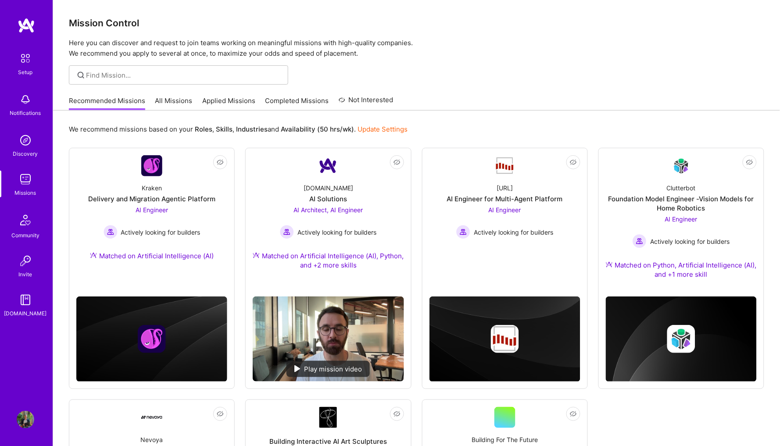 The width and height of the screenshot is (780, 446). What do you see at coordinates (107, 103) in the screenshot?
I see `a: Recommended Missions` at bounding box center [107, 103].